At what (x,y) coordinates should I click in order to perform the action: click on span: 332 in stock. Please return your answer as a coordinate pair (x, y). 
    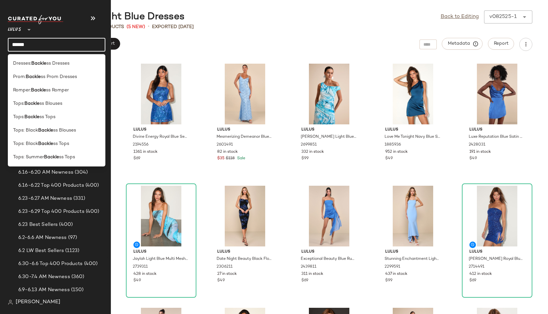
    Looking at the image, I should click on (312, 152).